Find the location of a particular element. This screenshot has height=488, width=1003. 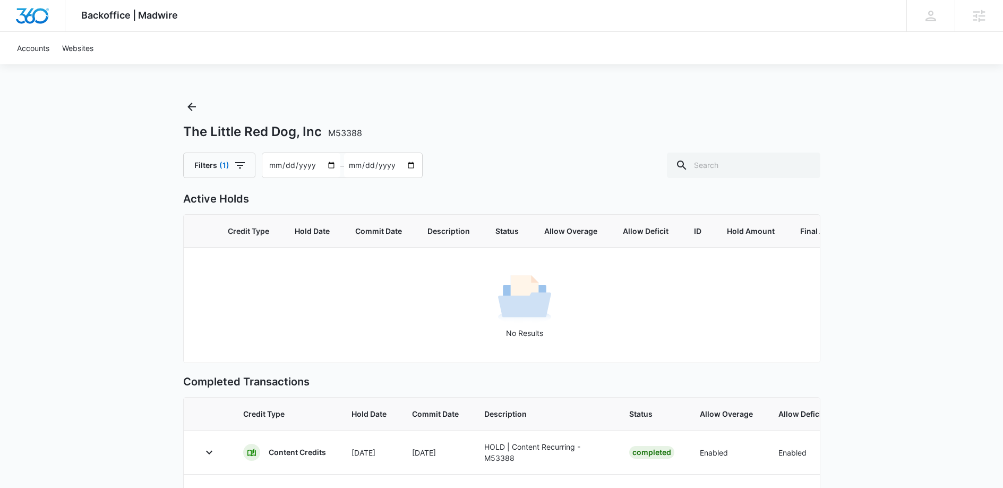

span: Hold Amount is located at coordinates (751, 231).